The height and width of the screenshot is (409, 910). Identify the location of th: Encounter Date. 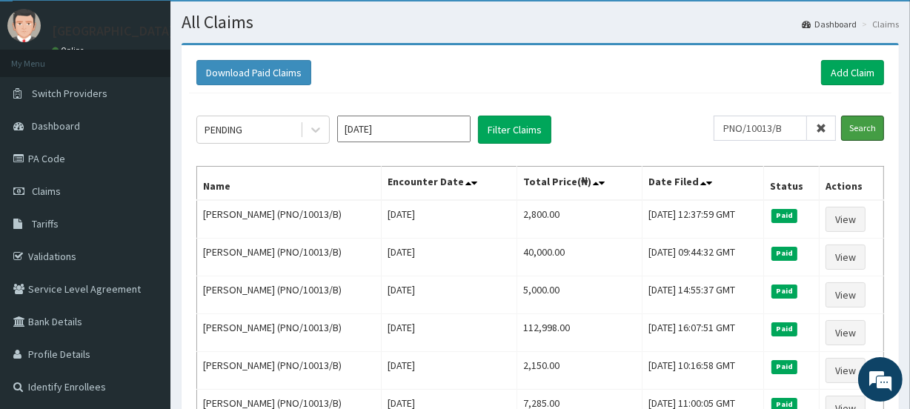
(448, 184).